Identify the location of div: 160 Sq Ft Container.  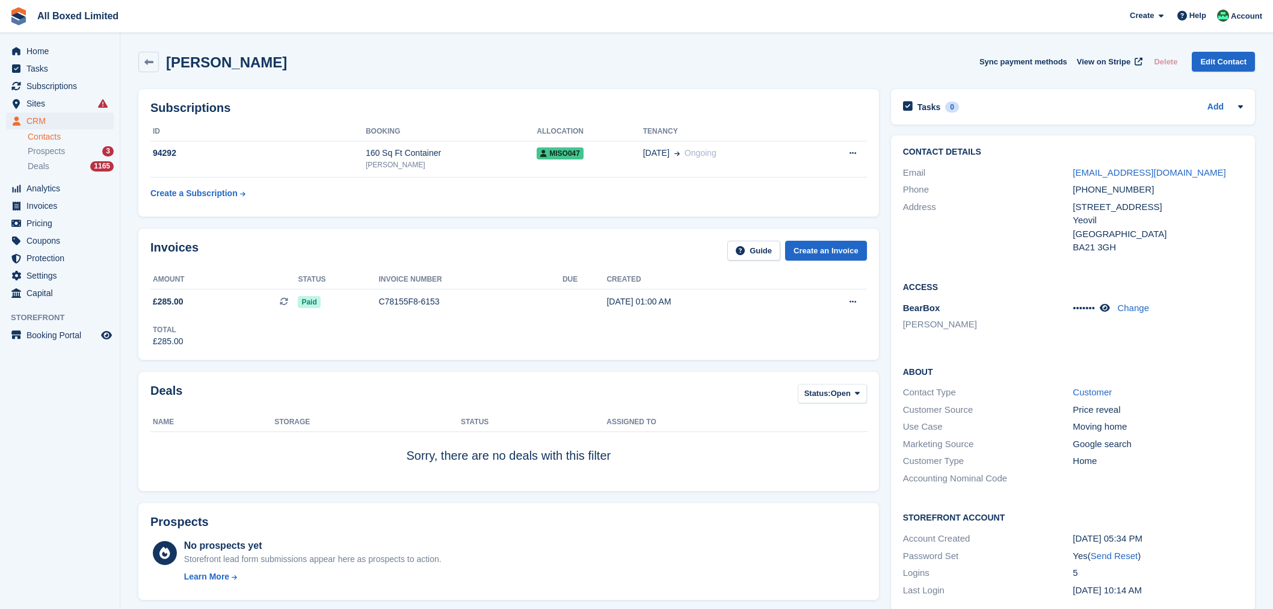
(451, 153).